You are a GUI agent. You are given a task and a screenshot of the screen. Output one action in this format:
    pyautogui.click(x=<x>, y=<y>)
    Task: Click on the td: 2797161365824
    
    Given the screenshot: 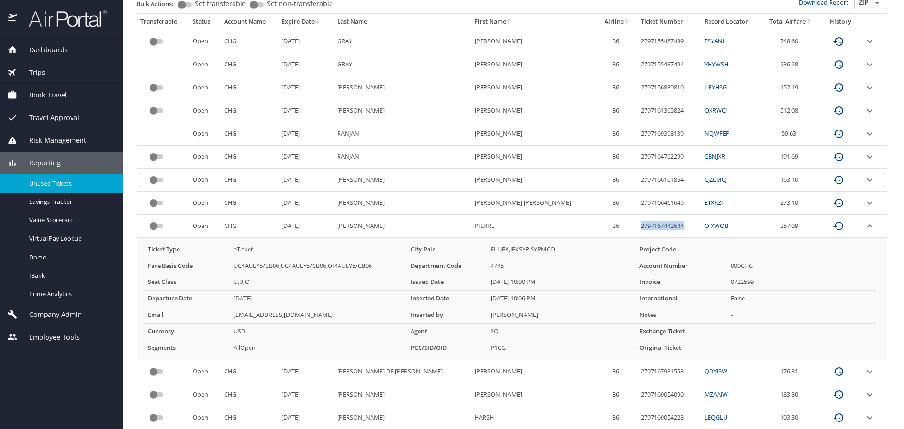 What is the action you would take?
    pyautogui.click(x=668, y=111)
    